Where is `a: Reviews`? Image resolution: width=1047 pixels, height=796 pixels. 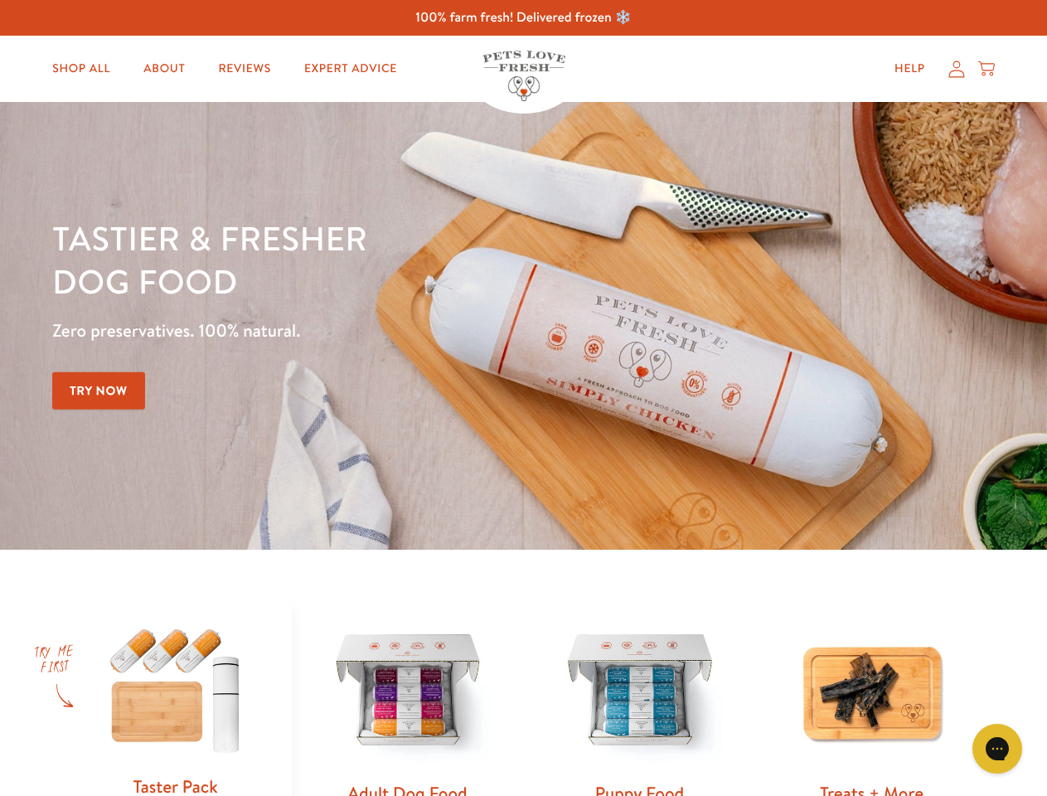 a: Reviews is located at coordinates (244, 69).